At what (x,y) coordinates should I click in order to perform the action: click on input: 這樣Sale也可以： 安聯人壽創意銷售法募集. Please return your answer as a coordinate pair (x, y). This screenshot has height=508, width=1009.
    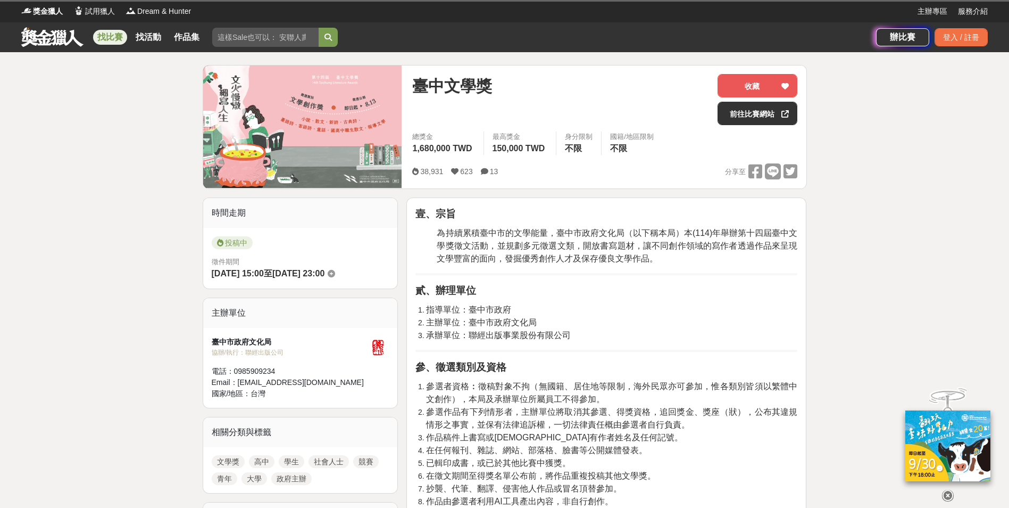
    Looking at the image, I should click on (266, 37).